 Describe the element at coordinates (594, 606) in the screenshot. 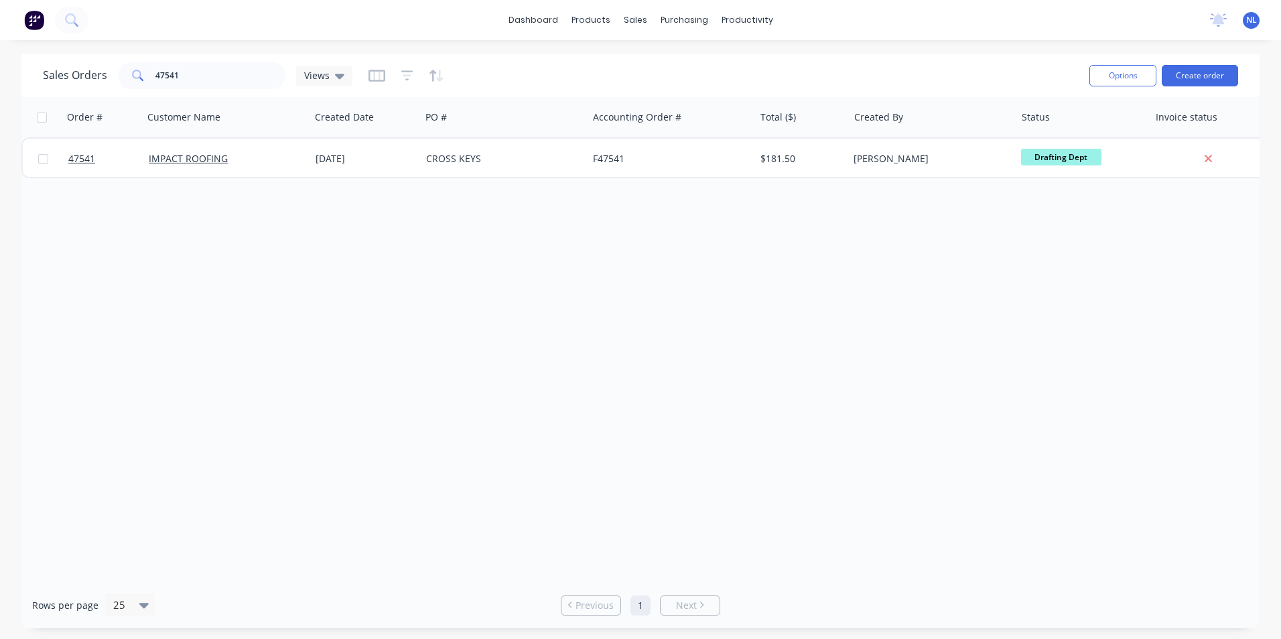

I see `span: Previous` at that location.